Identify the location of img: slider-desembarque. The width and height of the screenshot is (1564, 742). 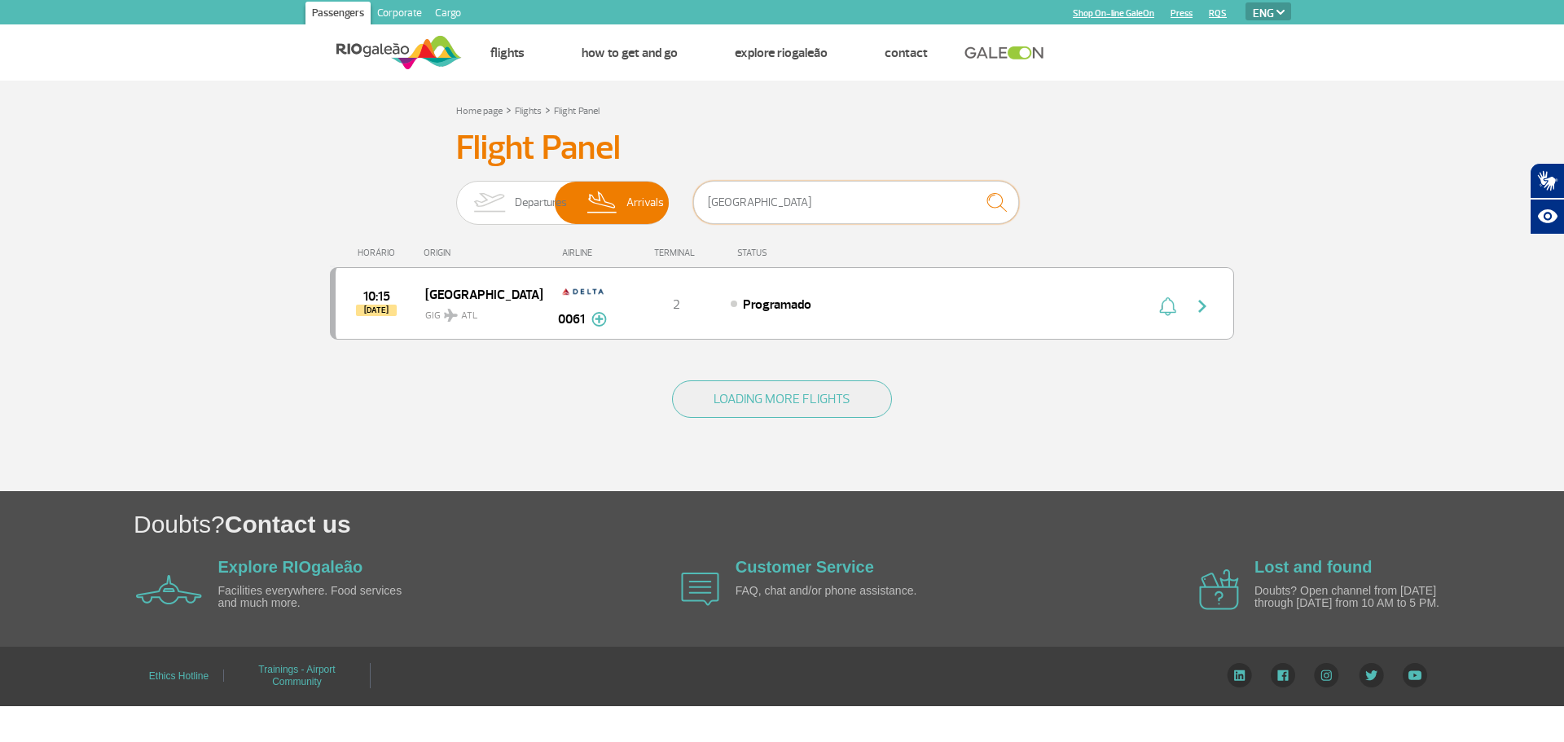
(602, 203).